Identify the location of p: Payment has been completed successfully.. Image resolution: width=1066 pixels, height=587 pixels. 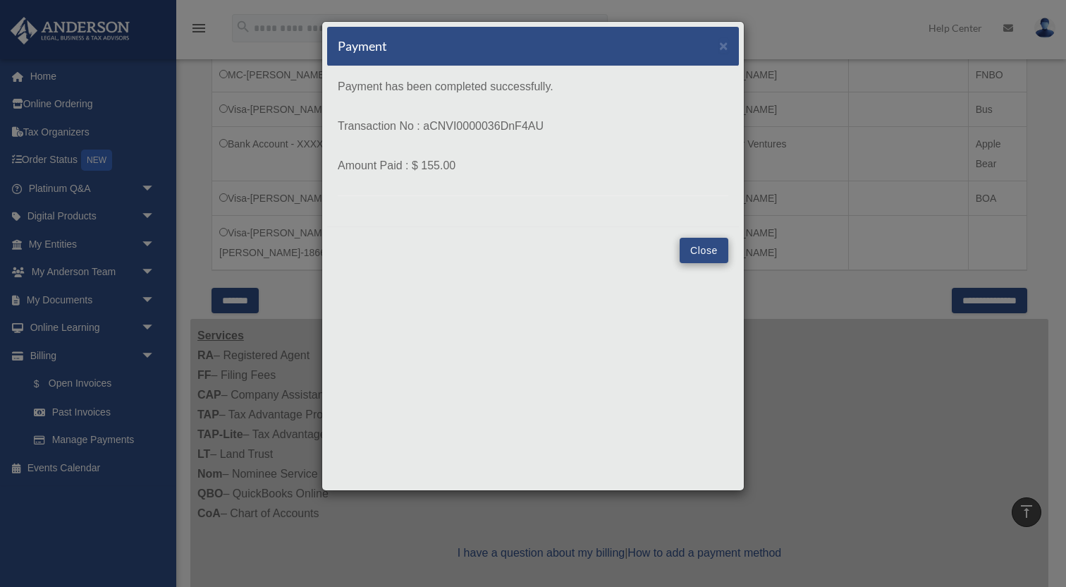
(533, 87).